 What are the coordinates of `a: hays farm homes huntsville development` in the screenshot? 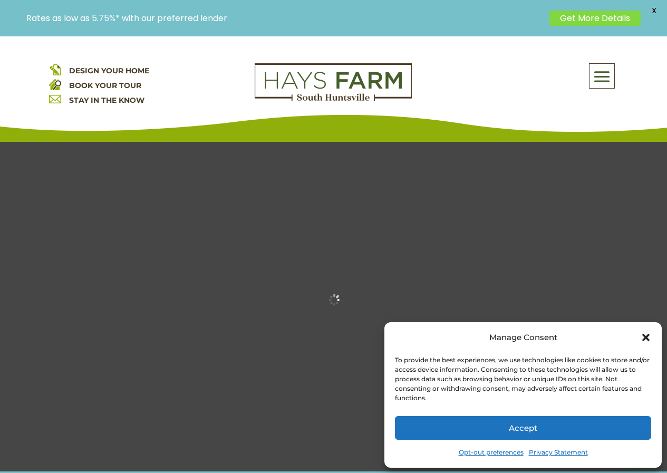 It's located at (333, 99).